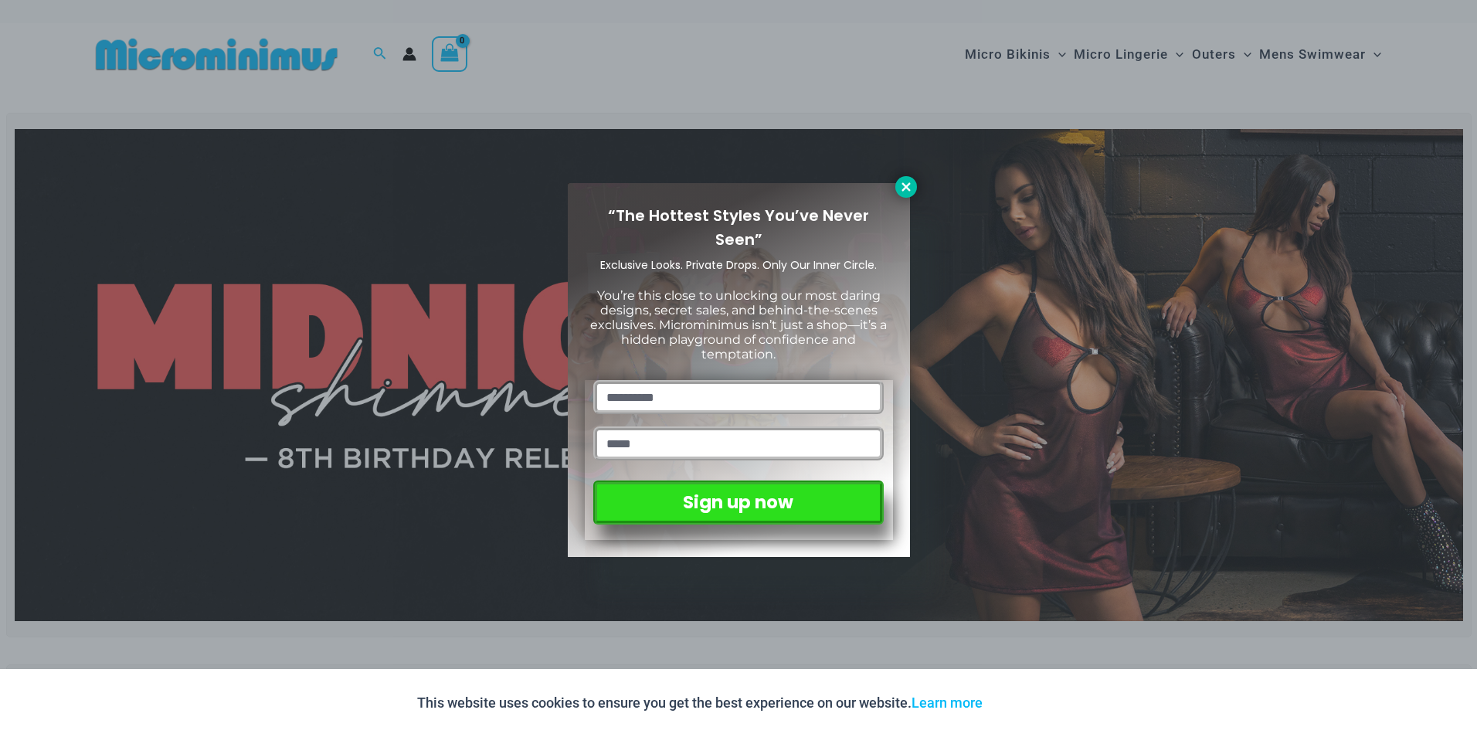 The image size is (1477, 737). What do you see at coordinates (739, 265) in the screenshot?
I see `span: Exclusive Looks. Private Drops. Only Our Inner Circle.` at bounding box center [739, 265].